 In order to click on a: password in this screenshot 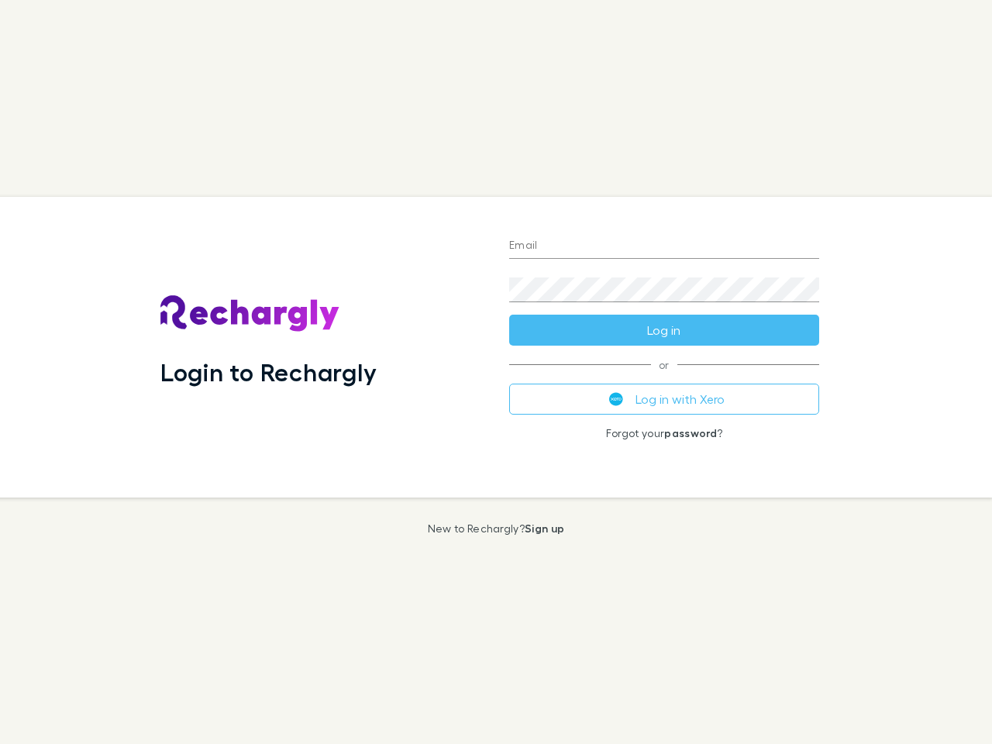, I will do `click(691, 433)`.